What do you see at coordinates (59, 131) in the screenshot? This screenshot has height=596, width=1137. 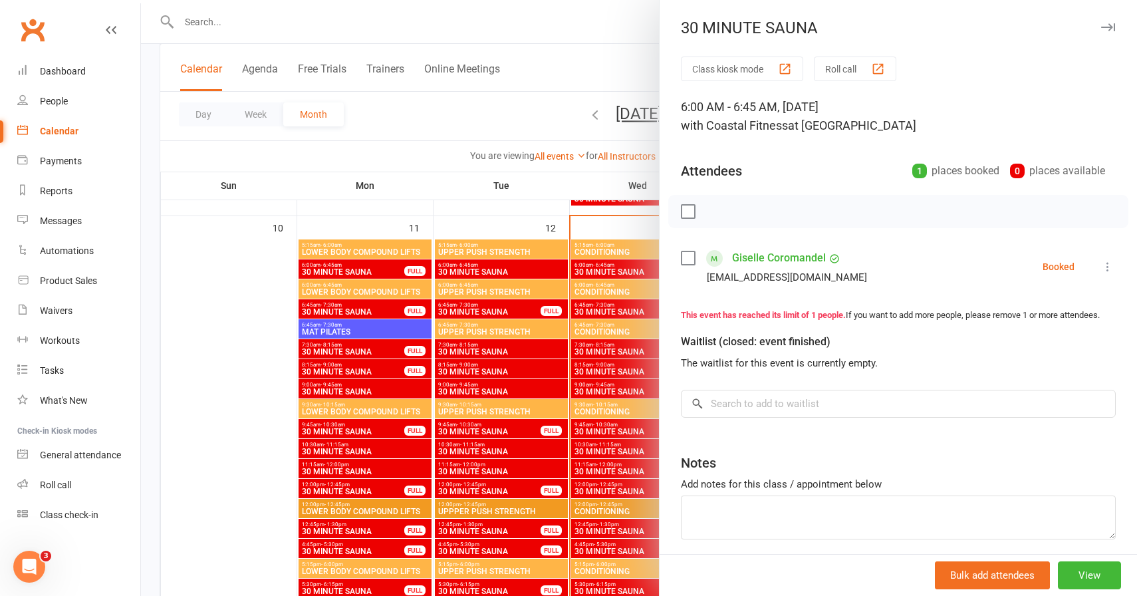 I see `div: Calendar` at bounding box center [59, 131].